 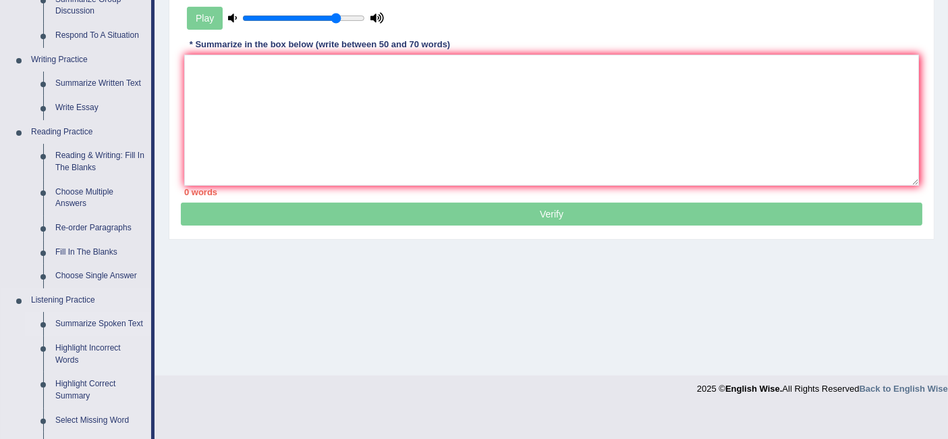 What do you see at coordinates (320, 45) in the screenshot?
I see `div: * Summarize in the box below (write between 50 and 70 words)` at bounding box center [320, 45].